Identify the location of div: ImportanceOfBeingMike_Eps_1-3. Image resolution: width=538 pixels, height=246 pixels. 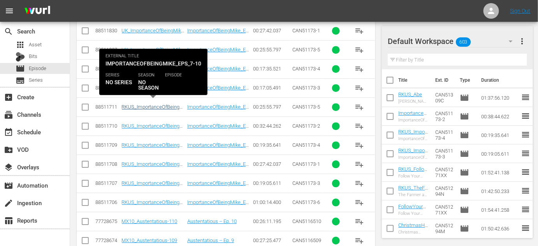
(414, 157).